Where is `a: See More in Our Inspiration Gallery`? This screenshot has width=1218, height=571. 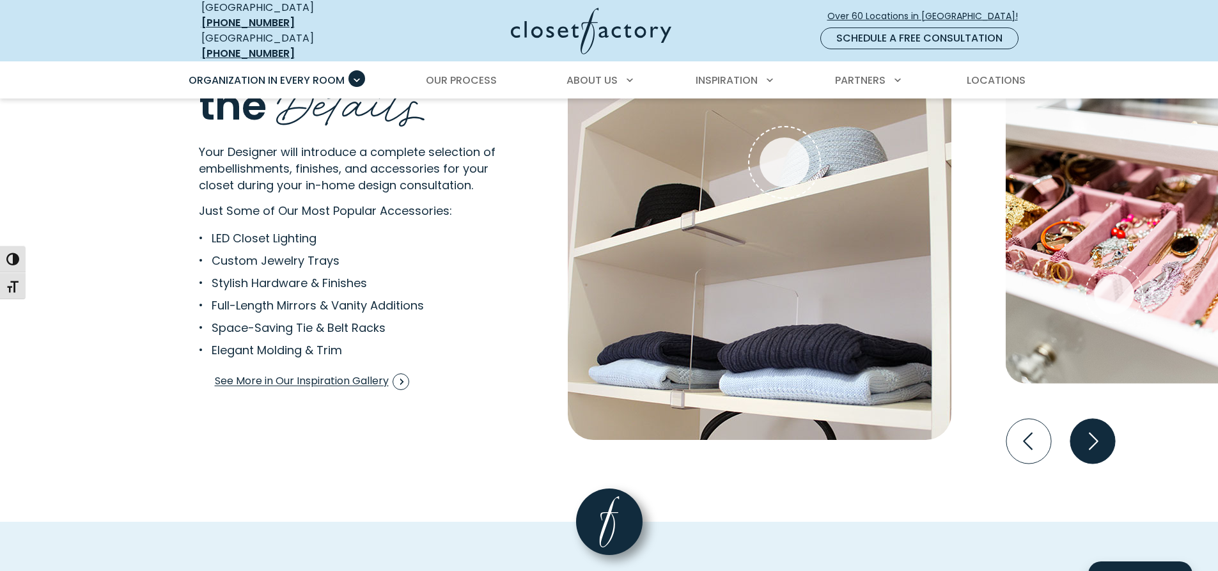
a: See More in Our Inspiration Gallery is located at coordinates (312, 382).